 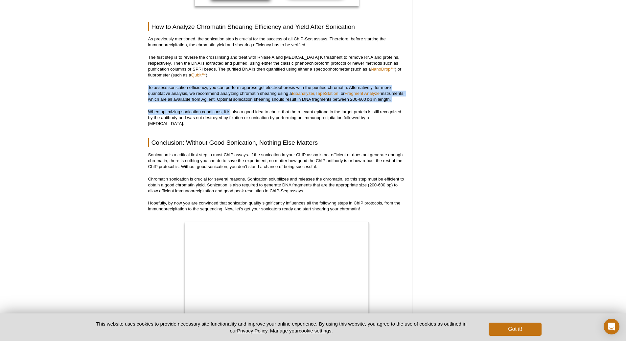 I want to click on div: Open Intercom Messenger, so click(x=612, y=327).